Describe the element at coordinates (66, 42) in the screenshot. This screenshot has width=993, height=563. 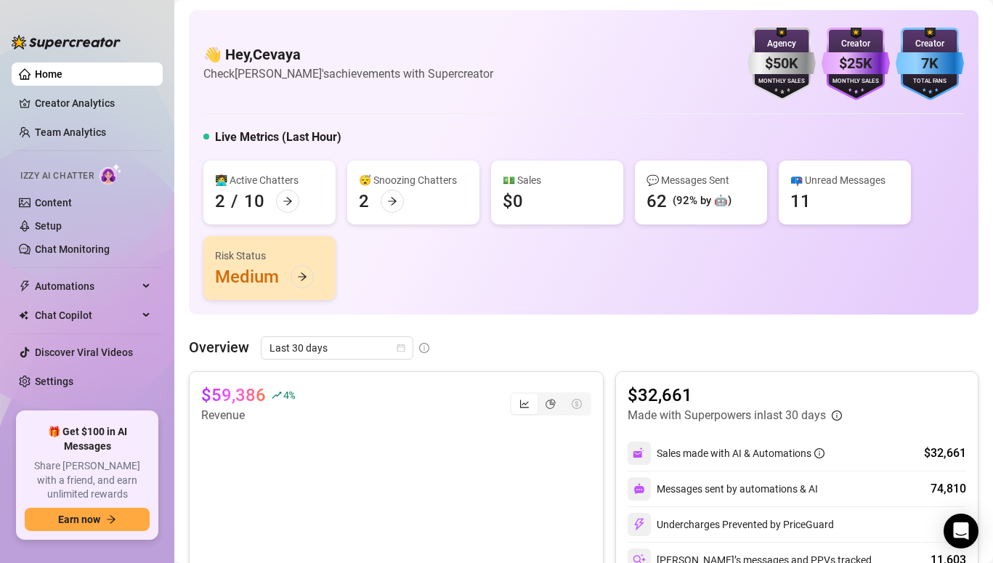
I see `img: logo-BBDzfeDw.svg` at that location.